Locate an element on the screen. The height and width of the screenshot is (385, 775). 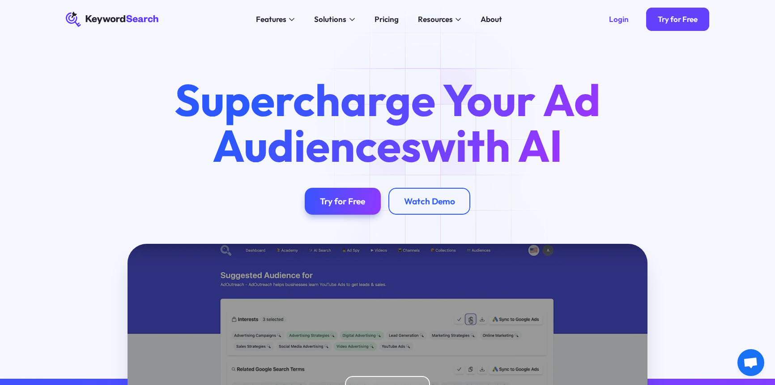
div: Resources is located at coordinates (436, 19).